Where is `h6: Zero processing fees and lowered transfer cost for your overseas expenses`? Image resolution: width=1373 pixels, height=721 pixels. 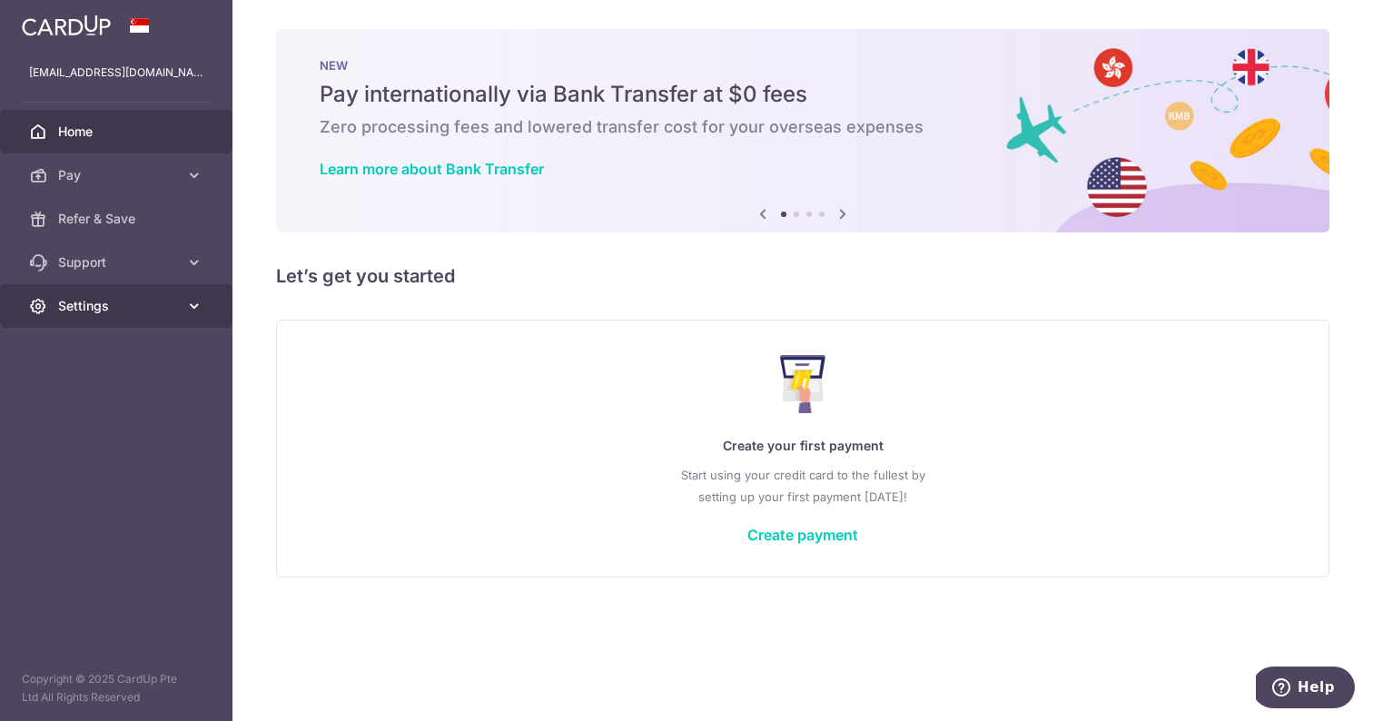
h6: Zero processing fees and lowered transfer cost for your overseas expenses is located at coordinates (803, 127).